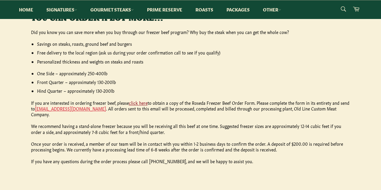 This screenshot has height=190, width=381. What do you see at coordinates (193, 61) in the screenshot?
I see `li: Personalized thickness and weights on steaks and roasts` at bounding box center [193, 61].